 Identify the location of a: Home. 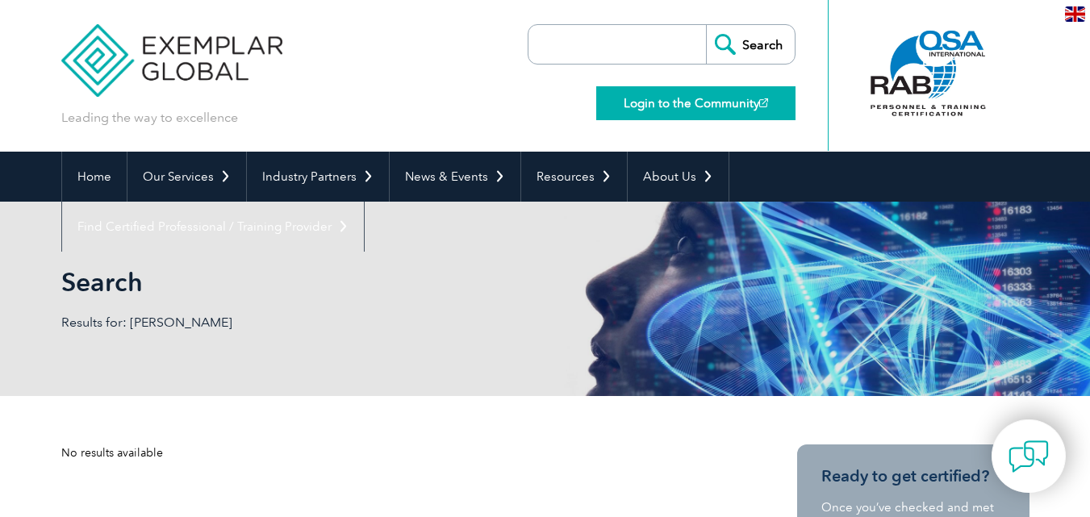
(94, 177).